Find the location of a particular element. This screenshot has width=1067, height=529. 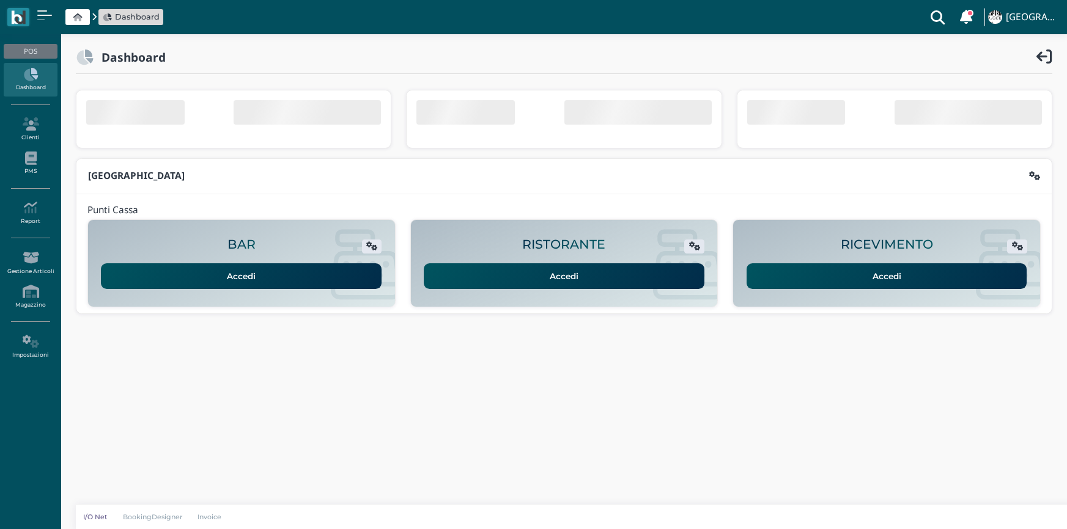

h4: Punti Cassa is located at coordinates (112, 210).